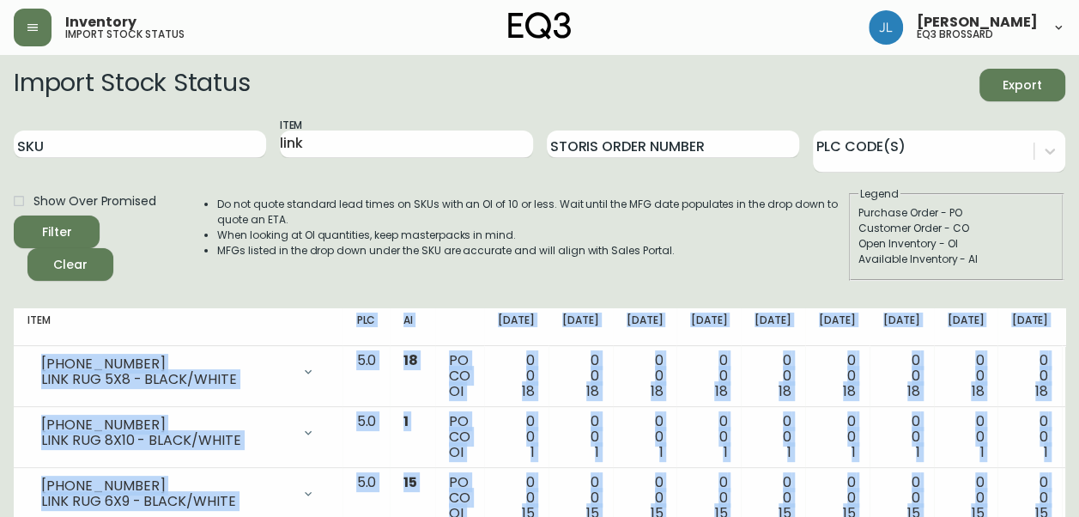 Image resolution: width=1079 pixels, height=517 pixels. I want to click on th: AI, so click(412, 327).